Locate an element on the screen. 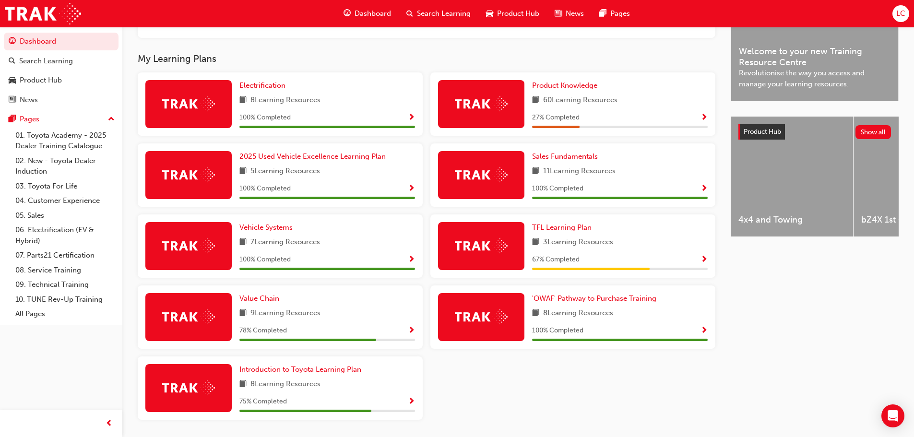 This screenshot has width=914, height=437. span: News is located at coordinates (575, 13).